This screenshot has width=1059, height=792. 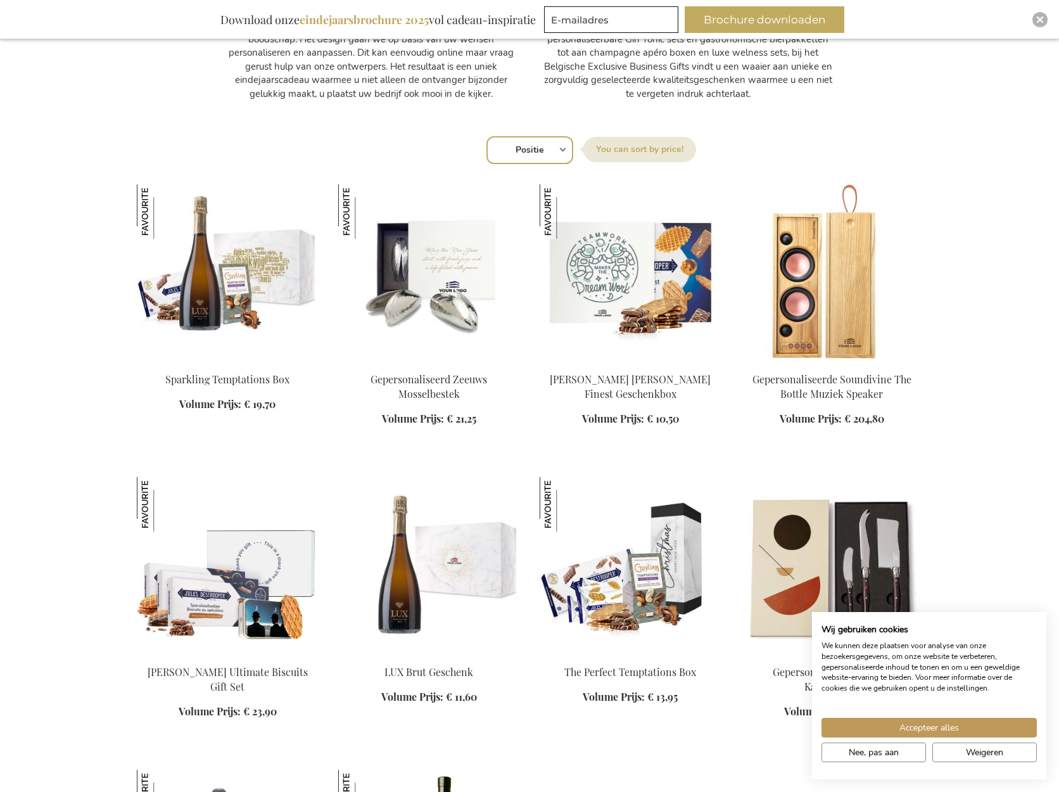 What do you see at coordinates (765, 20) in the screenshot?
I see `button: Brochure downloaden` at bounding box center [765, 20].